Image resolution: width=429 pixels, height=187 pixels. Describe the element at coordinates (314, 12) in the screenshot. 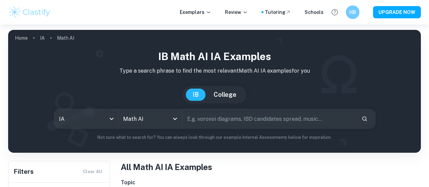

I see `a: Schools` at that location.